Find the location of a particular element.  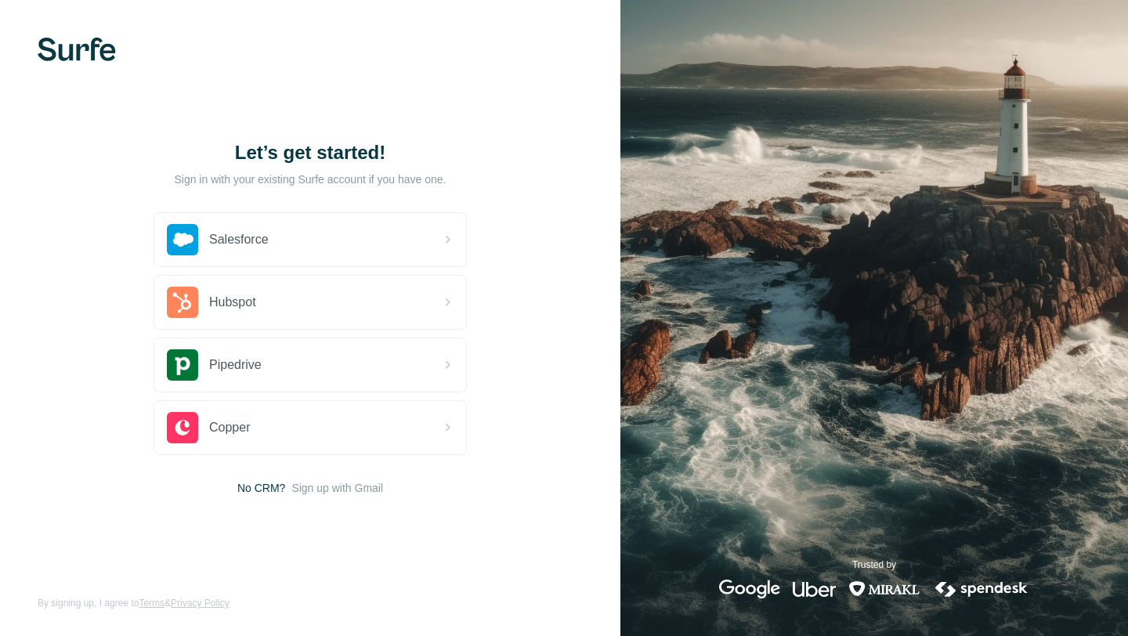

button: Sign up with Gmail is located at coordinates (337, 488).